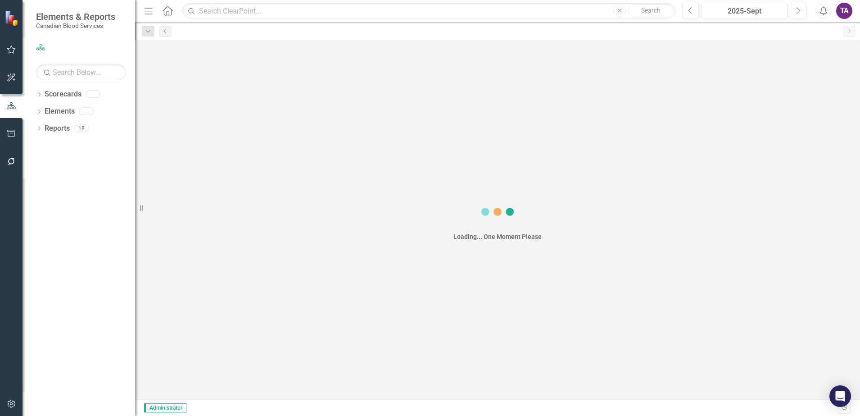 The width and height of the screenshot is (860, 416). Describe the element at coordinates (651, 10) in the screenshot. I see `span: Search` at that location.